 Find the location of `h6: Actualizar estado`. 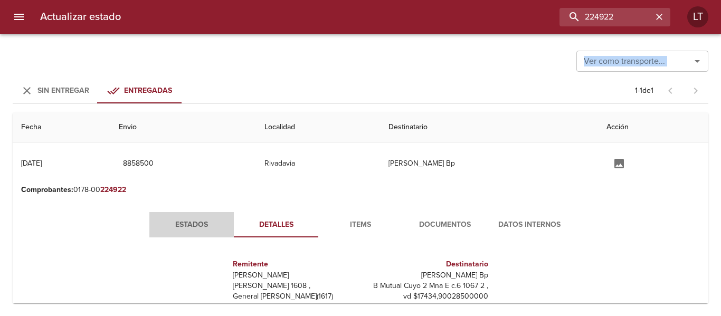

h6: Actualizar estado is located at coordinates (80, 17).